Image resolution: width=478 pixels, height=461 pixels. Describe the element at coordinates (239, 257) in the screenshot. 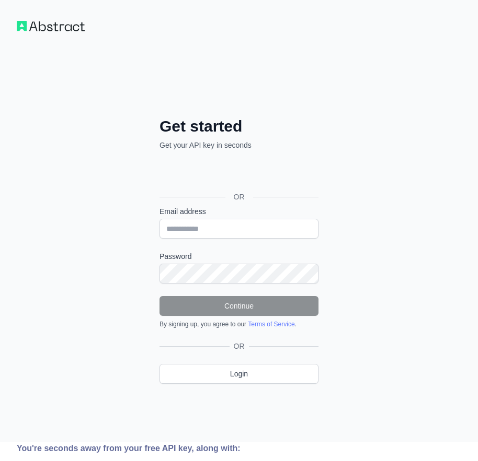

I see `label: Password` at that location.